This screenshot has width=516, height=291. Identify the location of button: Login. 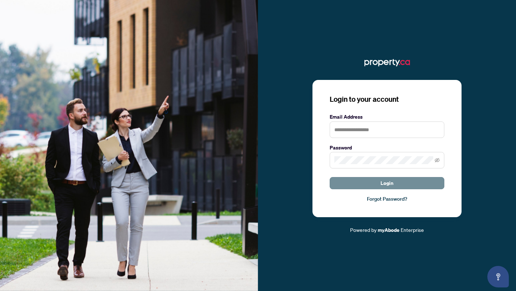
(387, 183).